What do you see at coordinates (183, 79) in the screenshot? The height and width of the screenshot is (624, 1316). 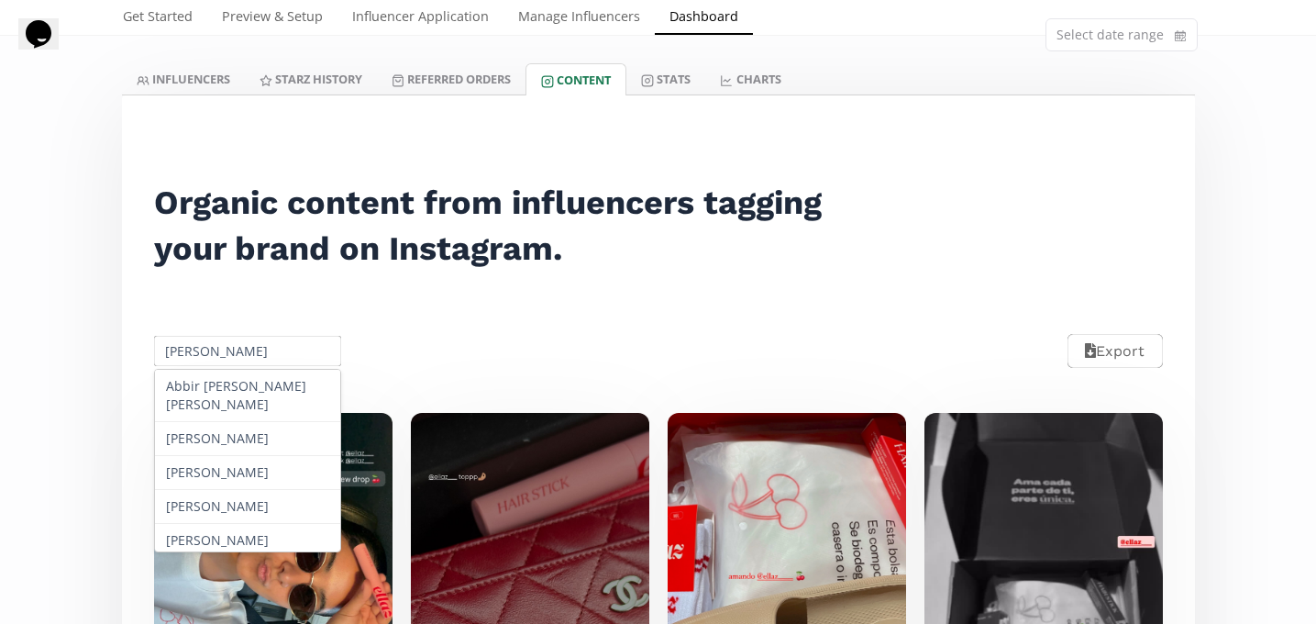 I see `a: INFLUENCERS` at bounding box center [183, 79].